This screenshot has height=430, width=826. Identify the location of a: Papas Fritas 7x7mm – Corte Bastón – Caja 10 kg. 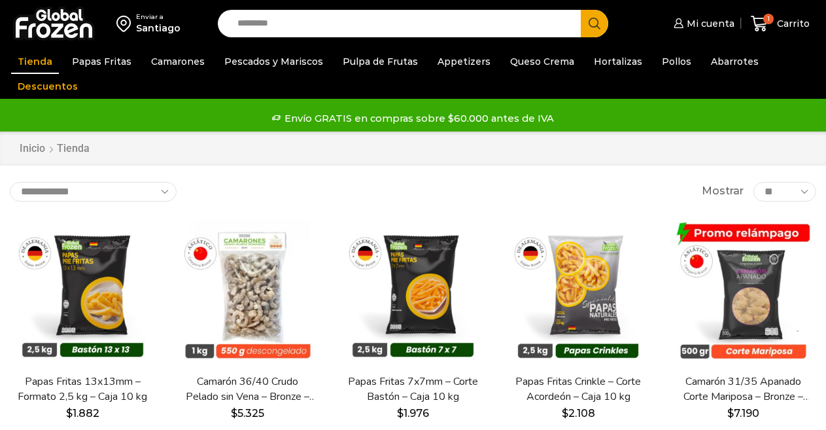
(413, 389).